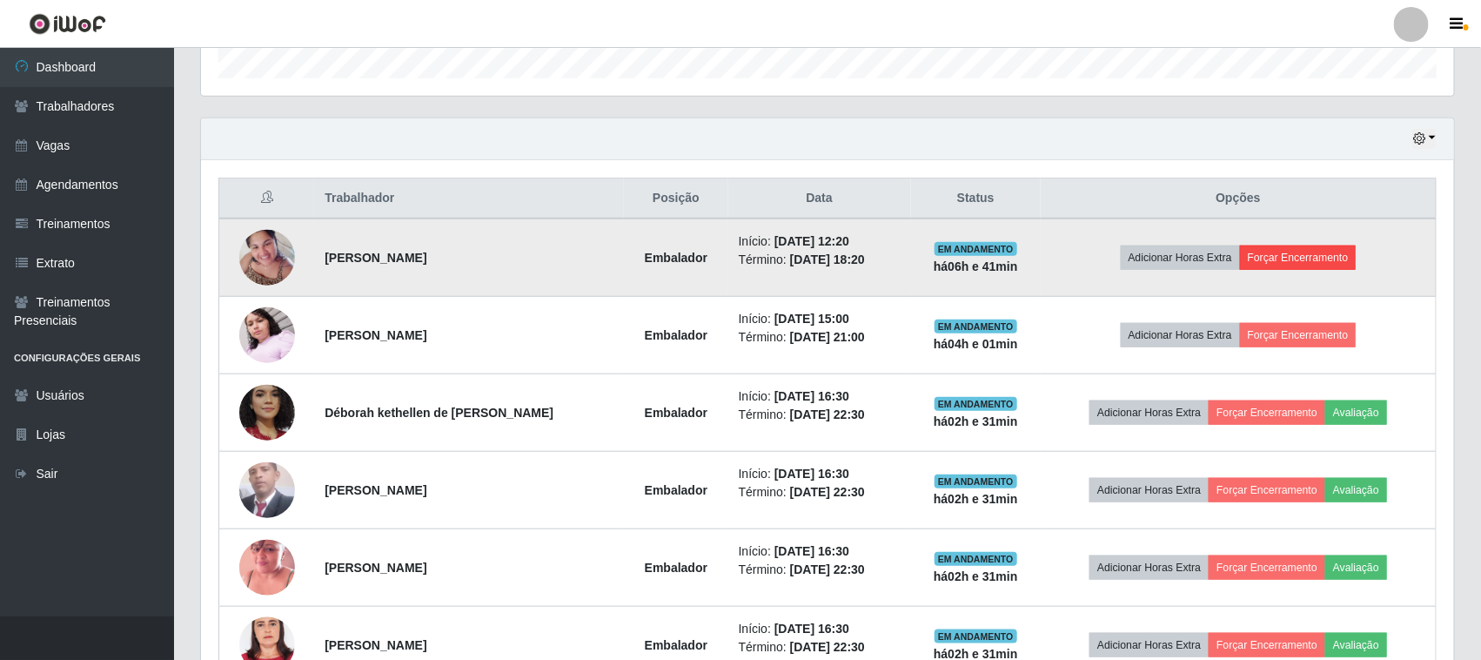 This screenshot has height=660, width=1481. I want to click on img: CoreUI Logo, so click(67, 23).